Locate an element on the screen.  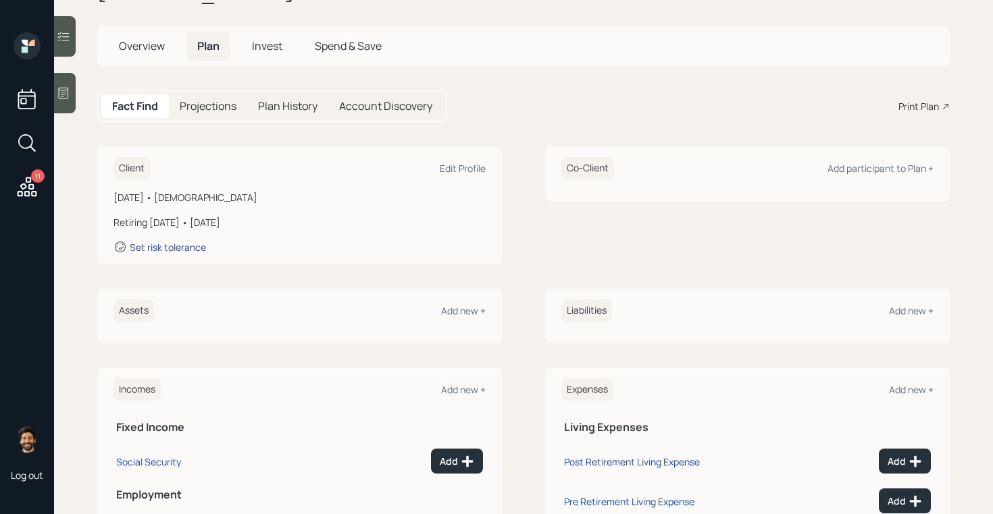
div: Social Security is located at coordinates (149, 462).